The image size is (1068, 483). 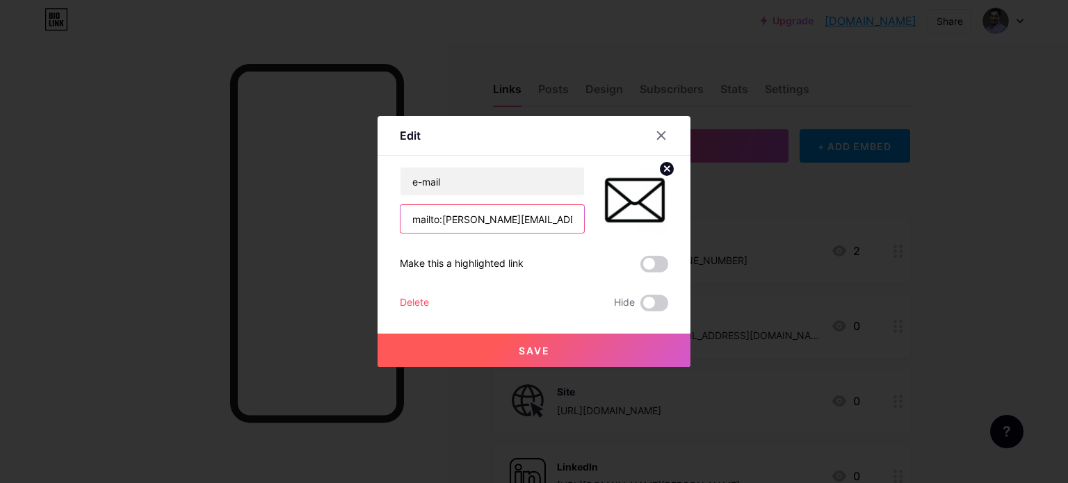 I want to click on span: Save, so click(x=534, y=350).